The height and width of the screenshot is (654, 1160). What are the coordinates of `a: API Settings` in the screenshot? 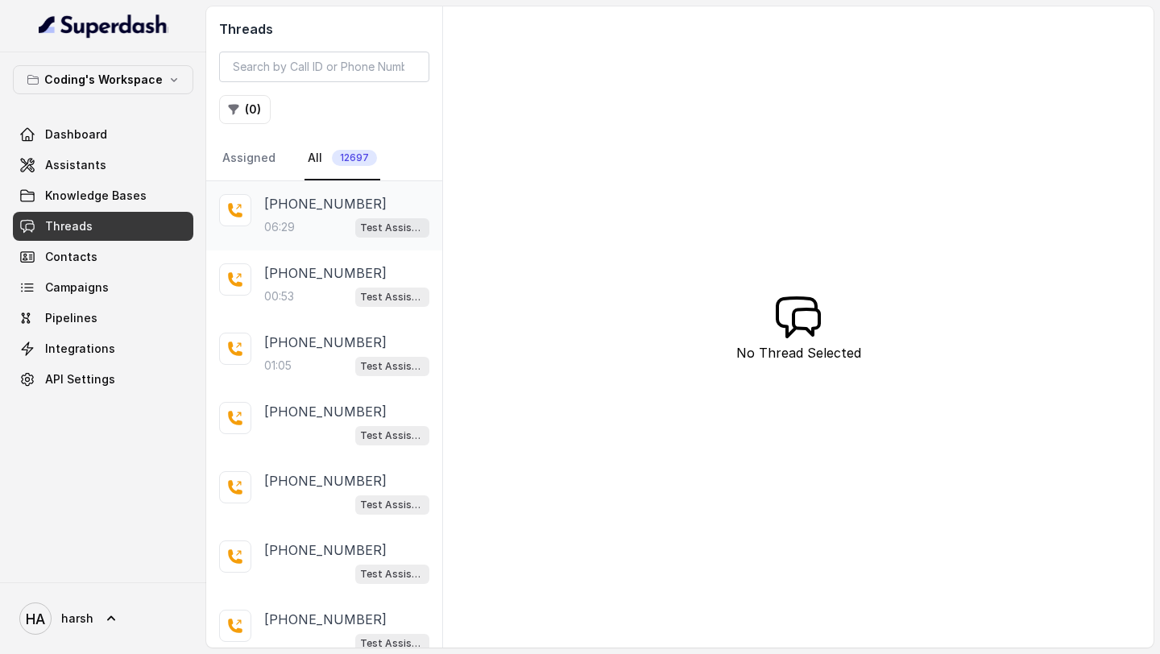 It's located at (103, 379).